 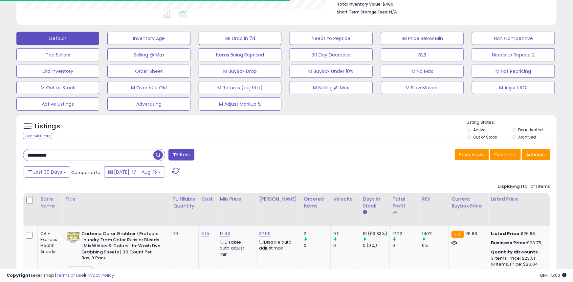 I want to click on b: Business Price:, so click(x=509, y=243).